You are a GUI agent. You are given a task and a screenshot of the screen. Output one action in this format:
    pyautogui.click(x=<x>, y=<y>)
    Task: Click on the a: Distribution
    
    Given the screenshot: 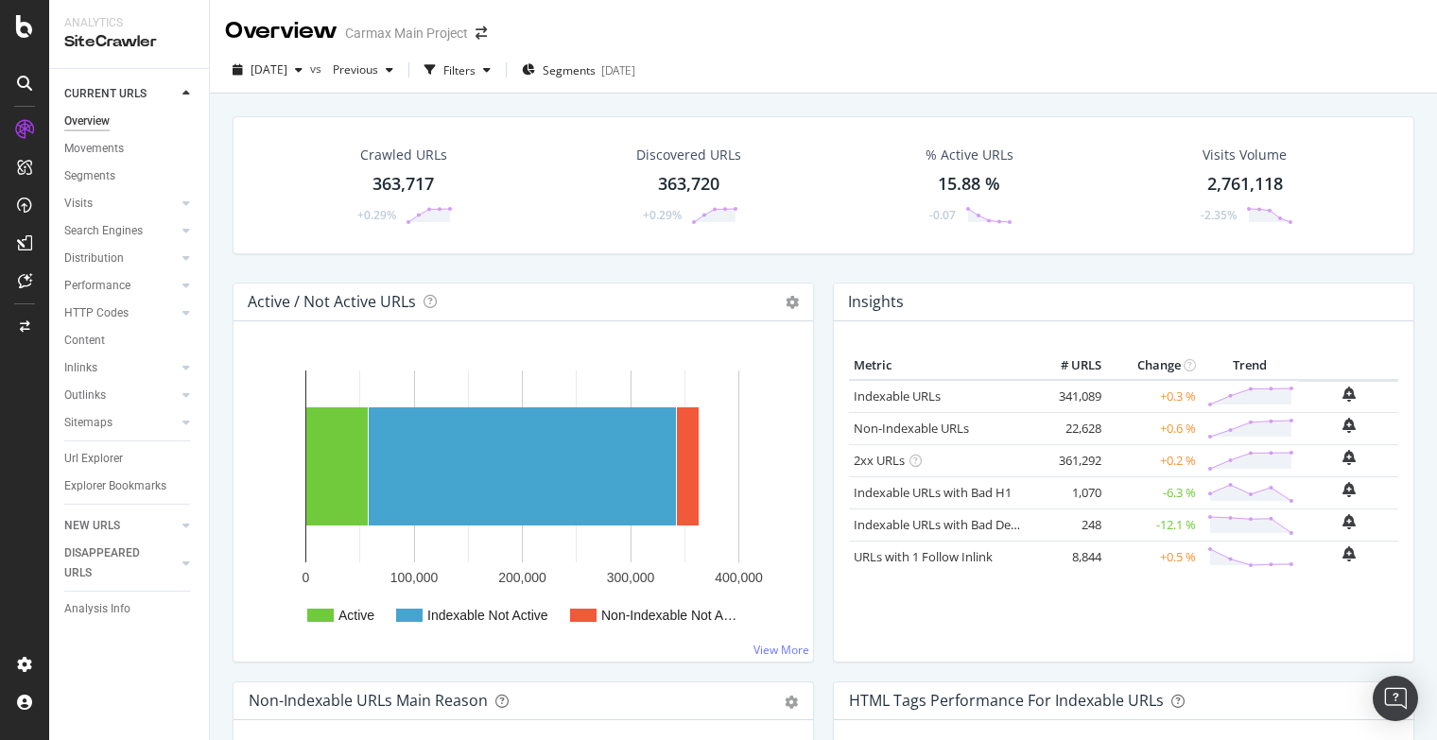 What is the action you would take?
    pyautogui.click(x=120, y=258)
    